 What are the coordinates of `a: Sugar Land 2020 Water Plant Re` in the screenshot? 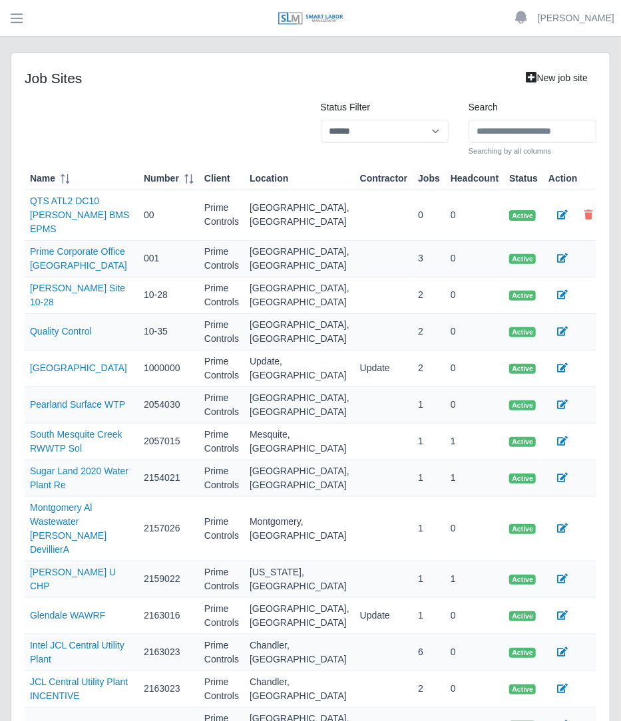 It's located at (79, 478).